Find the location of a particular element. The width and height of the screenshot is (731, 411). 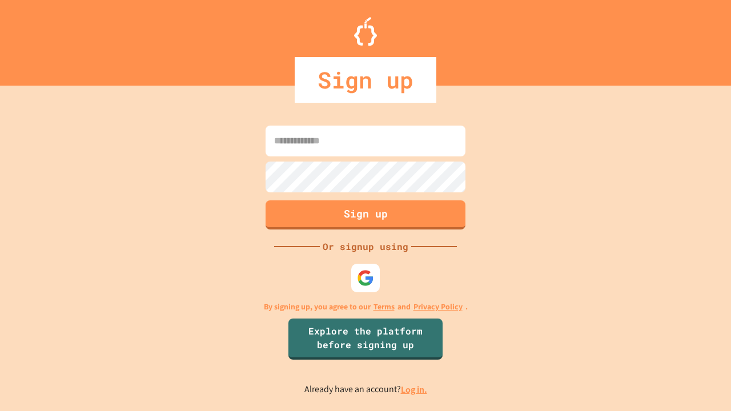

a: Explore the platform before signing up is located at coordinates (366, 339).